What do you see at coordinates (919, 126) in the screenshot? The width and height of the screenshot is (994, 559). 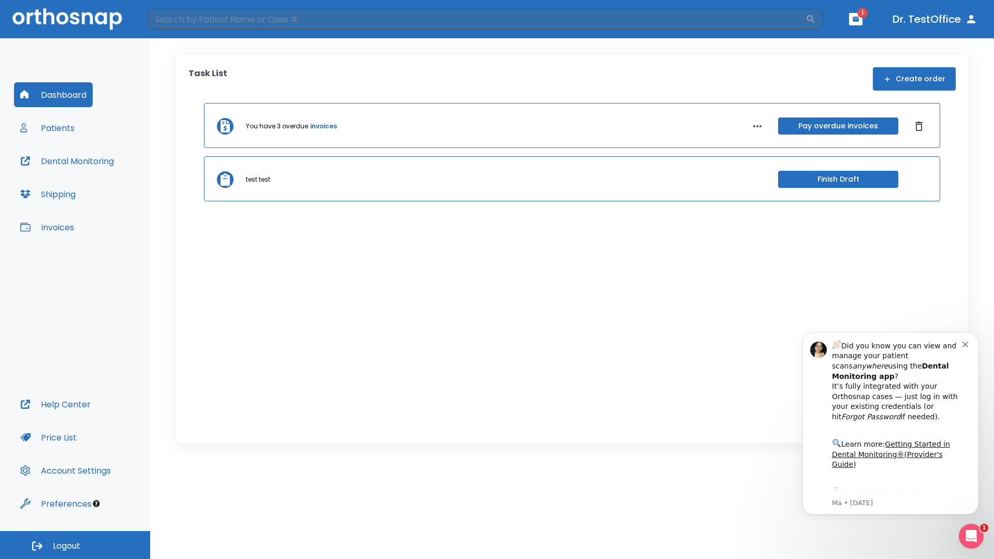 I see `button: Dismiss` at bounding box center [919, 126].